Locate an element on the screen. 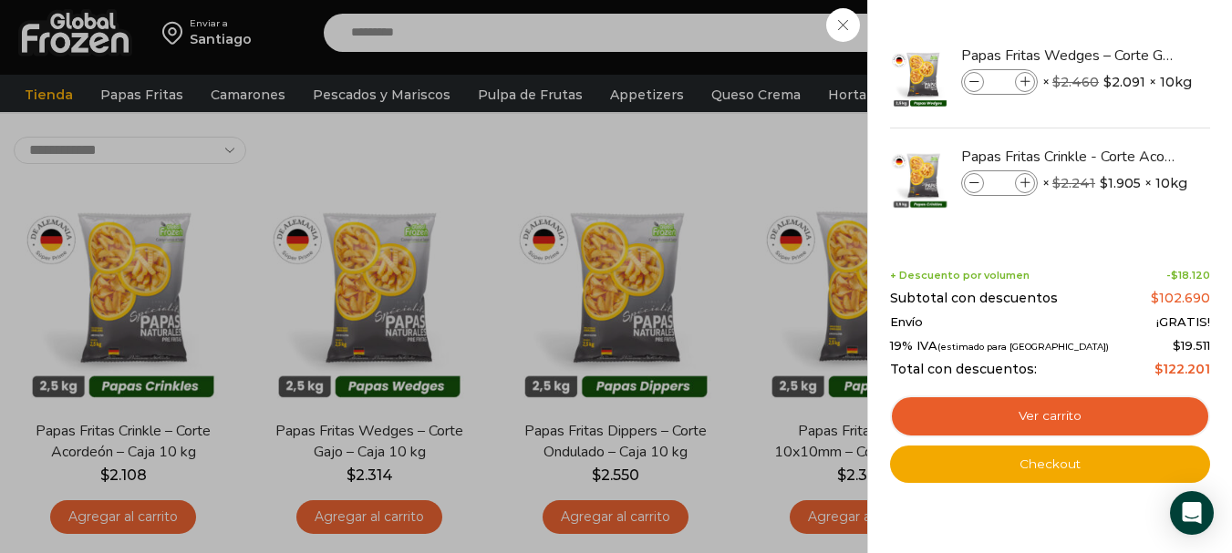 The height and width of the screenshot is (553, 1232). span: 19% IVA is located at coordinates (999, 346).